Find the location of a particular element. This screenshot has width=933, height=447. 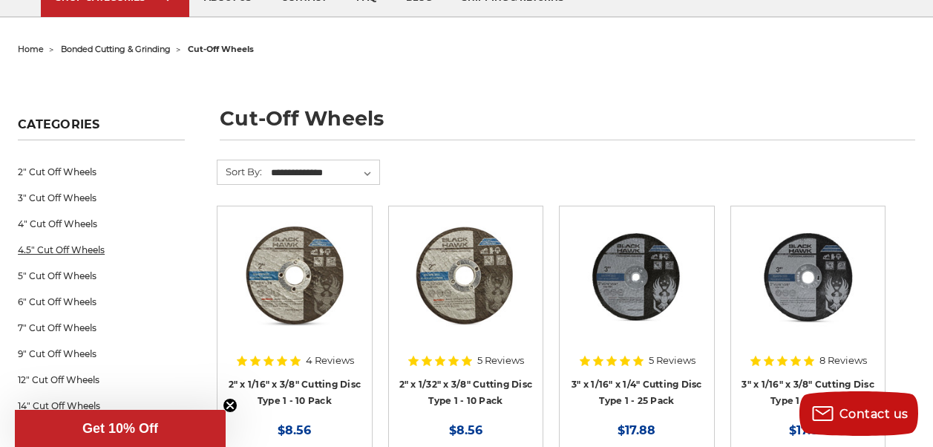

a: 9" Cut Off Wheels is located at coordinates (101, 353).